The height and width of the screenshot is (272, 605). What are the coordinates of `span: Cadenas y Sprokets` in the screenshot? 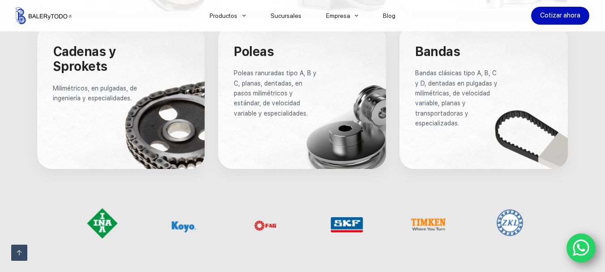 It's located at (86, 59).